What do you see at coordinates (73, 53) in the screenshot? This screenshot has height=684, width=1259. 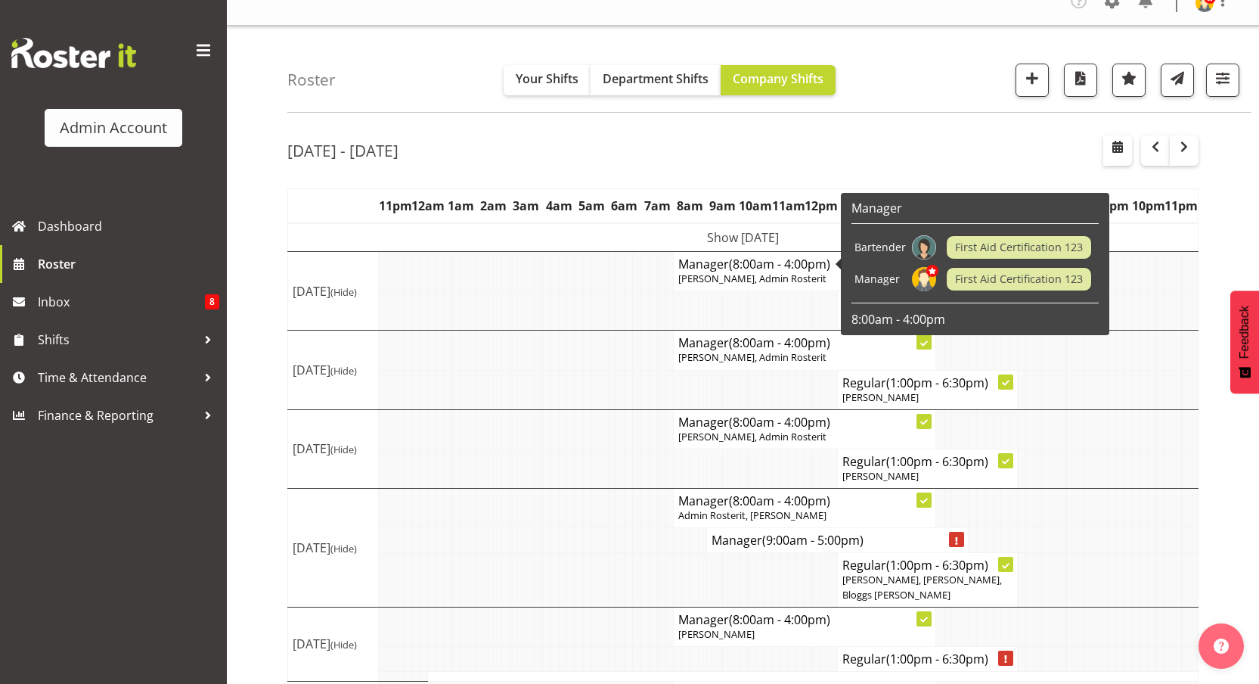 I see `img: Rosterit website logo` at bounding box center [73, 53].